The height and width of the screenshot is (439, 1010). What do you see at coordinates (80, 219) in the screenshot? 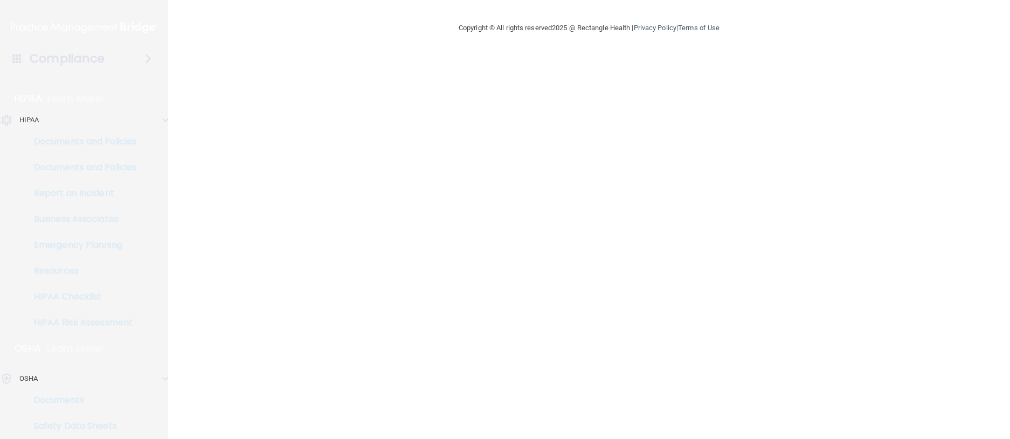
I see `p: Business Associates` at bounding box center [80, 219].